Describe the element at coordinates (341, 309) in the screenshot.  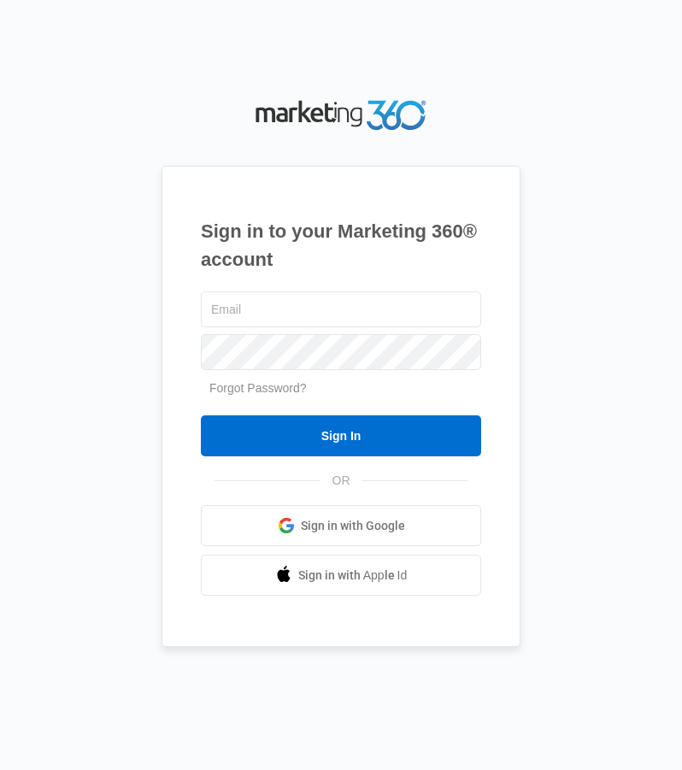
I see `input: Email` at that location.